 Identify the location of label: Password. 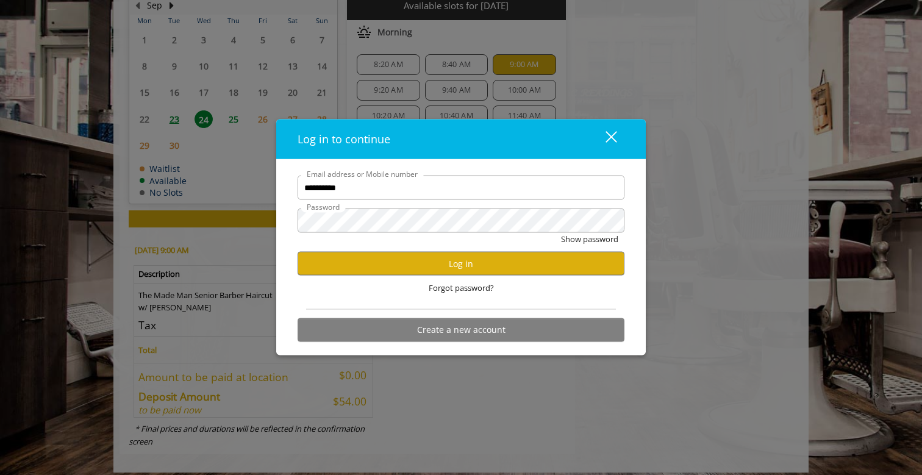
(323, 207).